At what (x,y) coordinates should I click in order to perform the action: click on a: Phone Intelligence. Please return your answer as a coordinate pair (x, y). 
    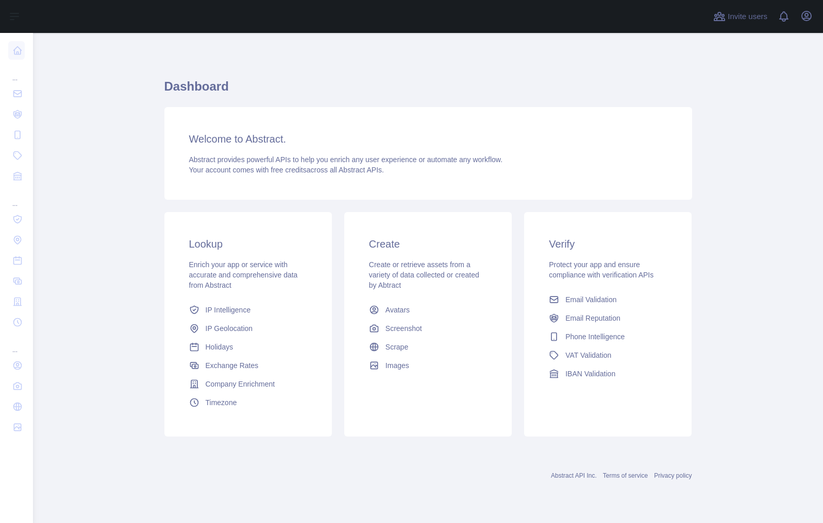
    Looking at the image, I should click on (607, 337).